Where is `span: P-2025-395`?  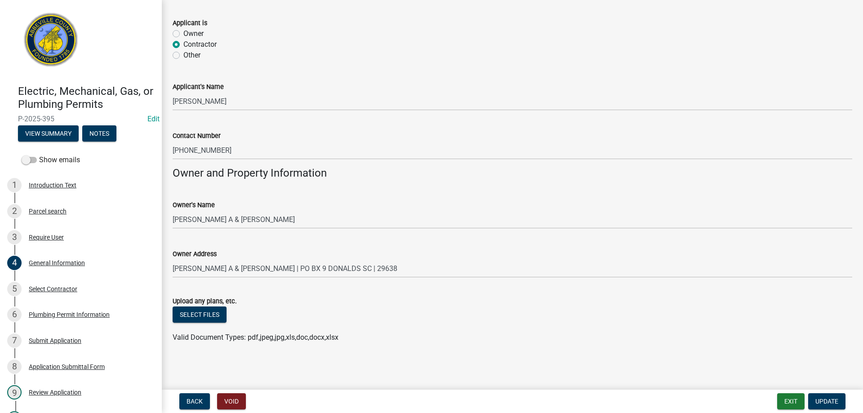 span: P-2025-395 is located at coordinates (81, 119).